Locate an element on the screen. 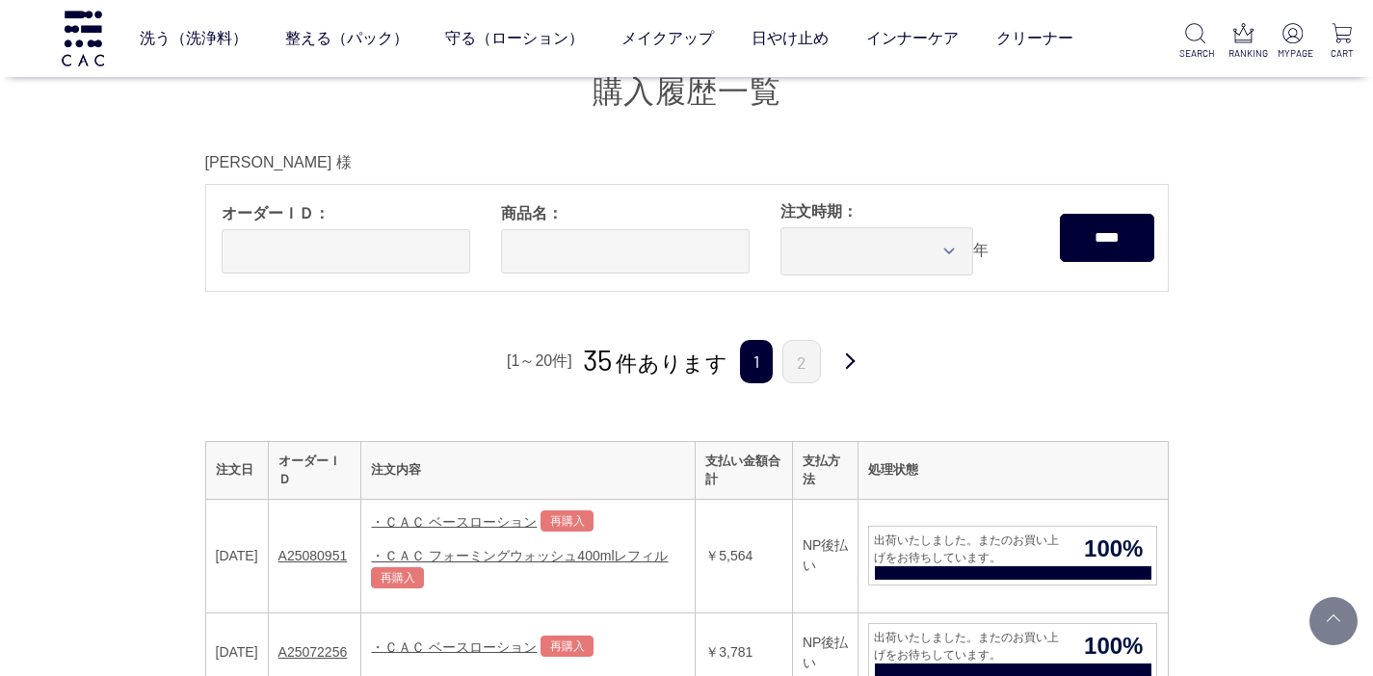  div: 年 is located at coordinates (904, 238).